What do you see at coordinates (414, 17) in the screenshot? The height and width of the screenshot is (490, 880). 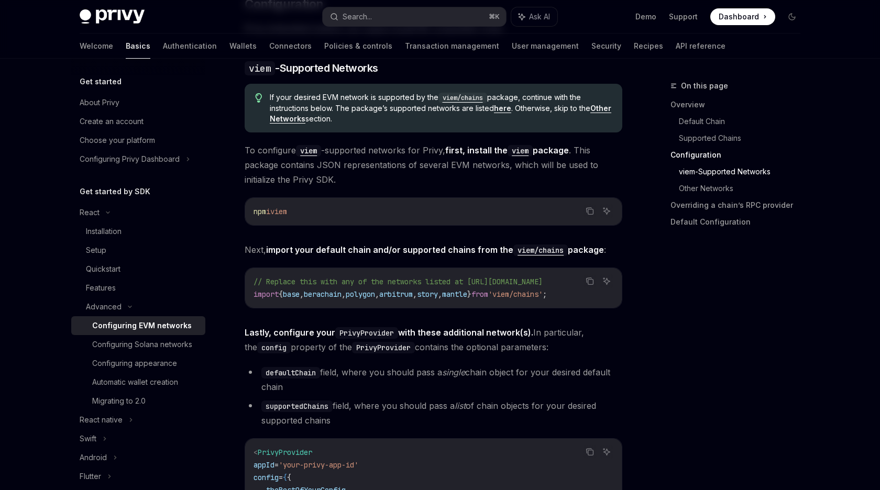 I see `button: Search...⌘K` at bounding box center [414, 17].